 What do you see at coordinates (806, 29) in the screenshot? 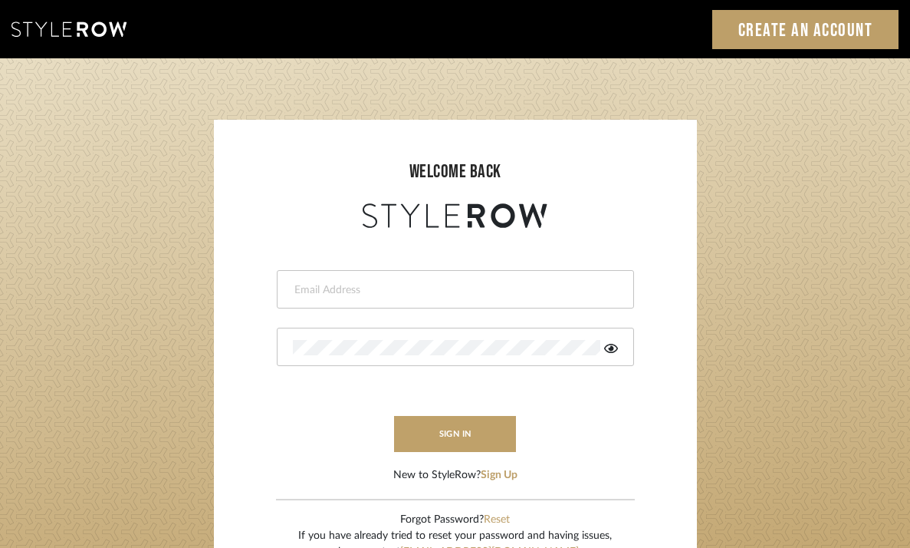
I see `a: Create an Account` at bounding box center [806, 29].